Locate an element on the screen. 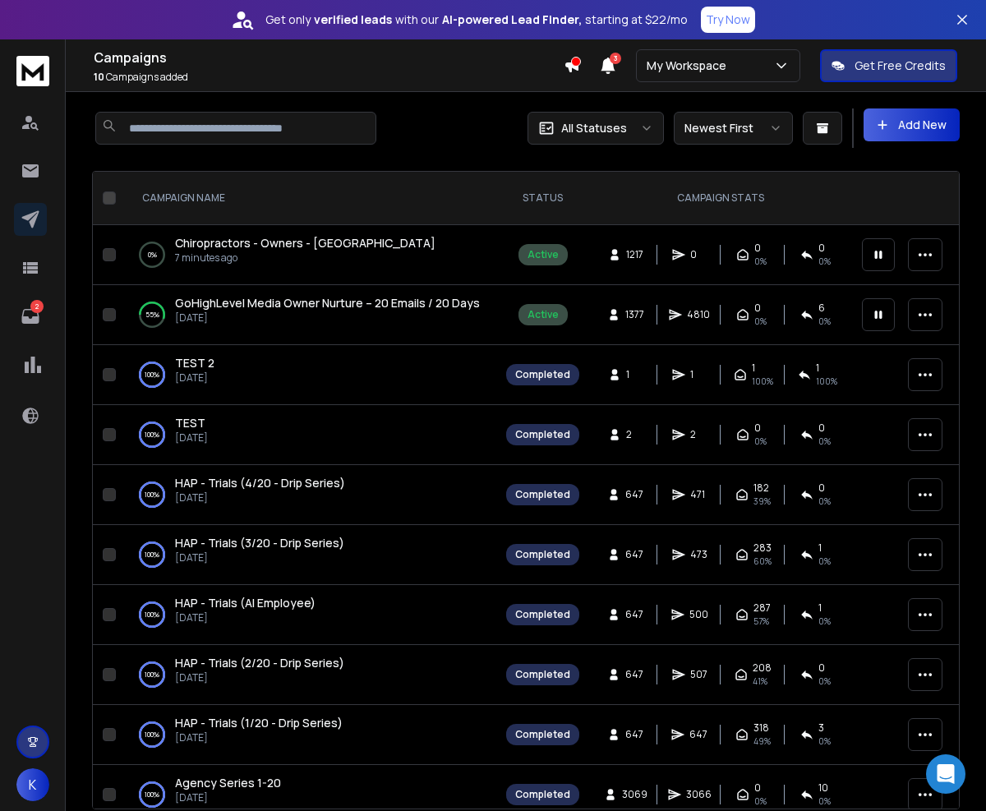 This screenshot has width=986, height=811. a: HAP - Trials (2/20 - Drip Series) is located at coordinates (260, 663).